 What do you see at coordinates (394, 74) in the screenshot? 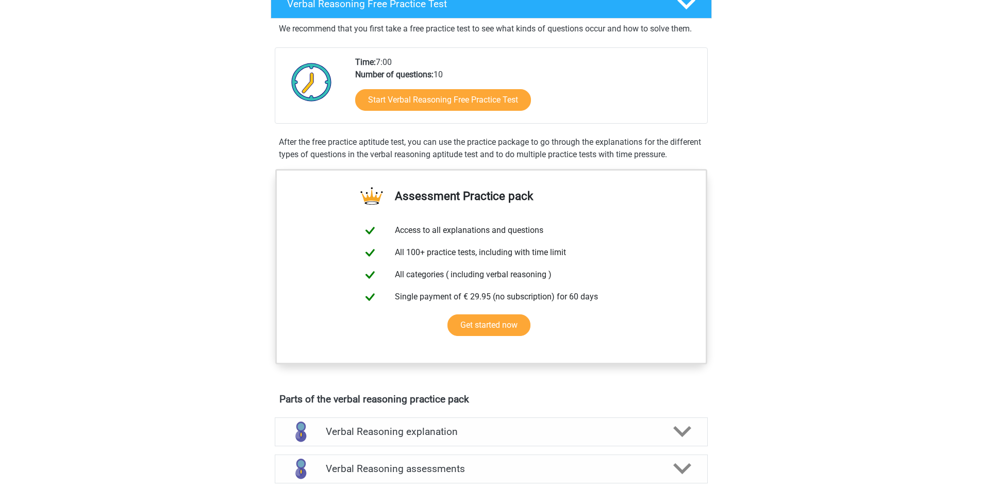
I see `b: Number of questions:` at bounding box center [394, 74].